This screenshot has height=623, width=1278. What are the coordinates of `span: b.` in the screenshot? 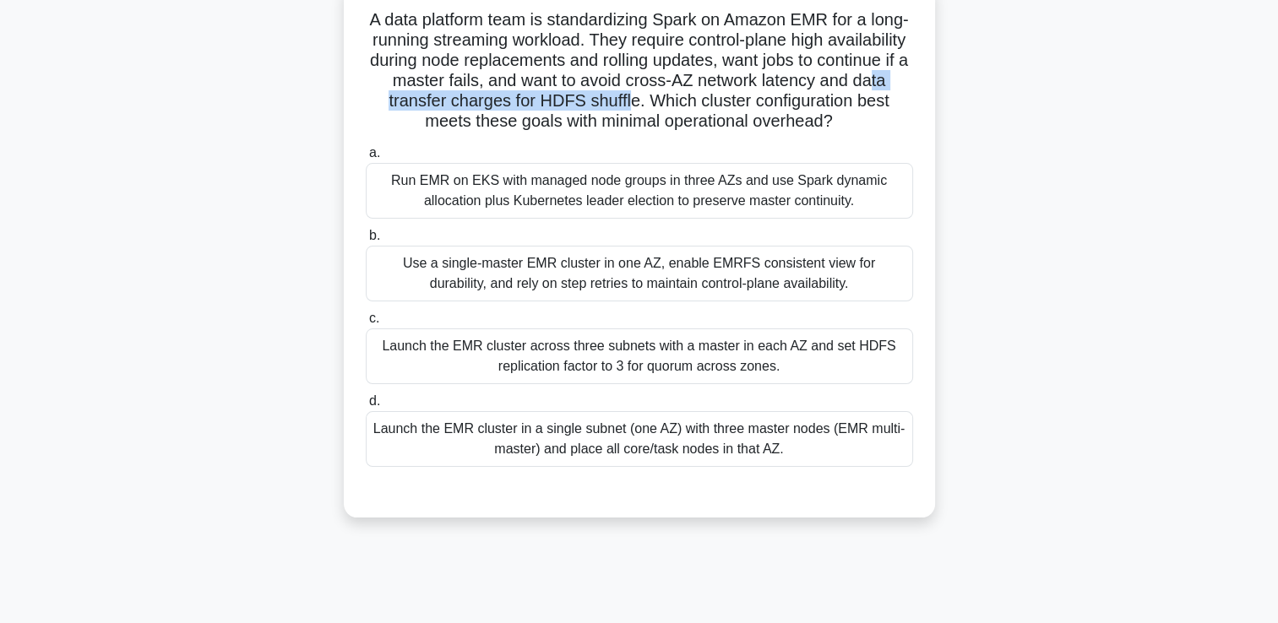 It's located at (374, 235).